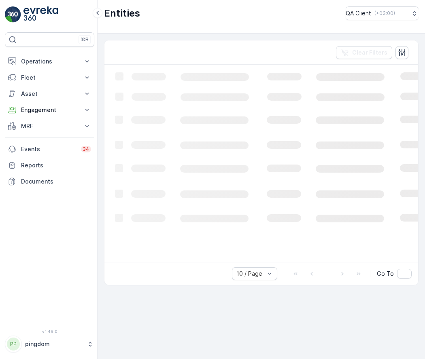  What do you see at coordinates (122, 13) in the screenshot?
I see `p: Entities` at bounding box center [122, 13].